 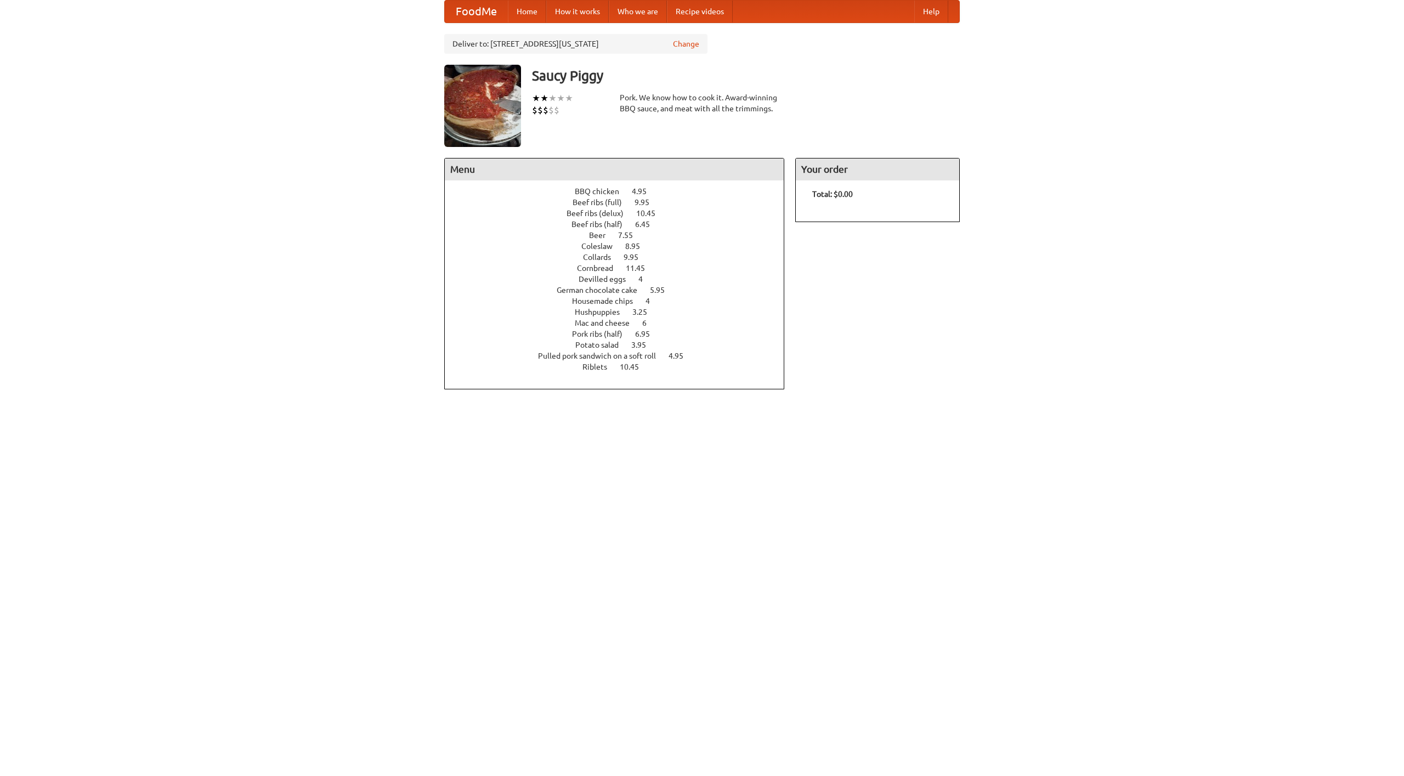 What do you see at coordinates (603, 235) in the screenshot?
I see `span: Beer` at bounding box center [603, 235].